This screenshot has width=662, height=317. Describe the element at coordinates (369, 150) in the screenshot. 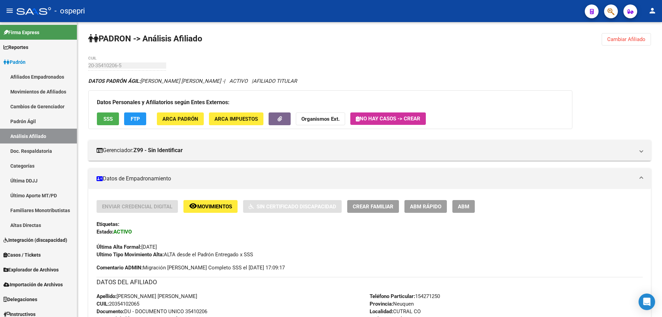

I see `mat-expansion-panel-header: Gerenciador:Z99 - Sin Identificar` at that location.